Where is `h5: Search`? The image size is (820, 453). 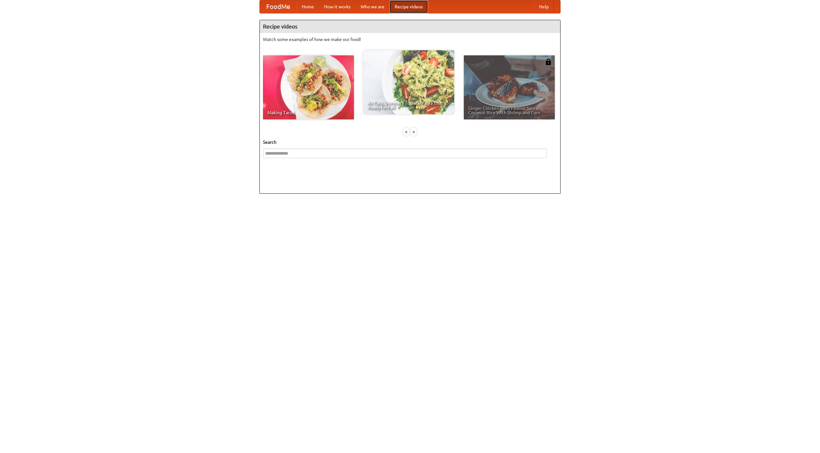 h5: Search is located at coordinates (410, 142).